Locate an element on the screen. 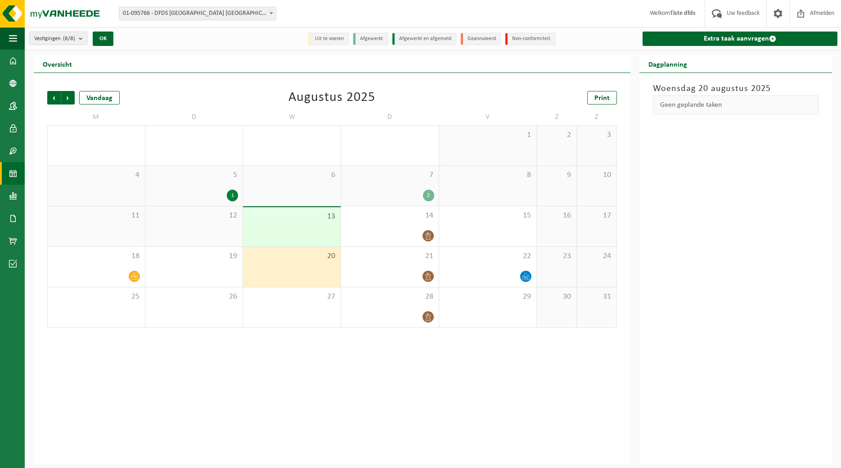 This screenshot has height=468, width=841. span: 13 is located at coordinates (292, 217).